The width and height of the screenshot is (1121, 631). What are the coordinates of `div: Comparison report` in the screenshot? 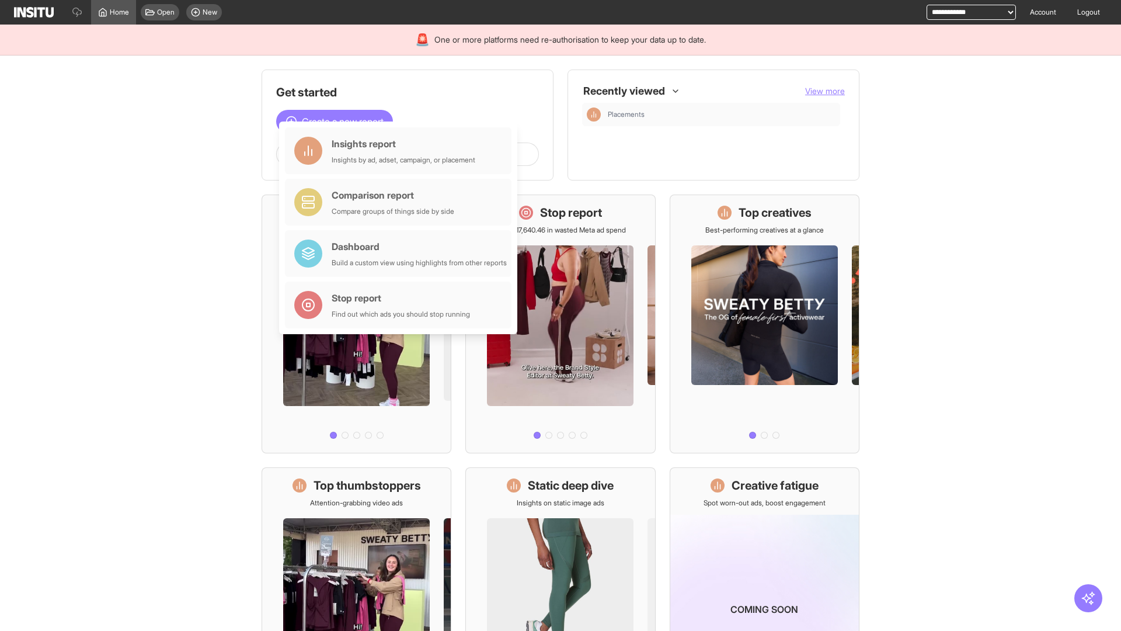 It's located at (393, 195).